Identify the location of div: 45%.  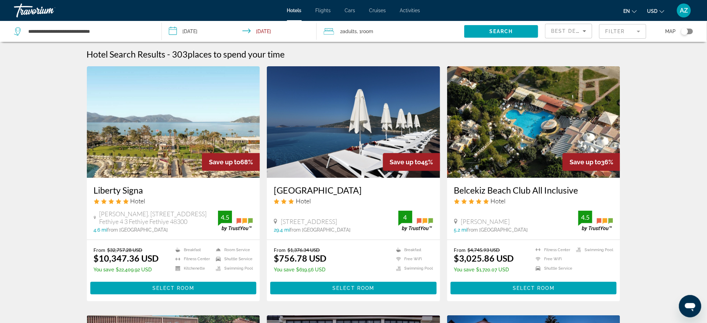
(412, 162).